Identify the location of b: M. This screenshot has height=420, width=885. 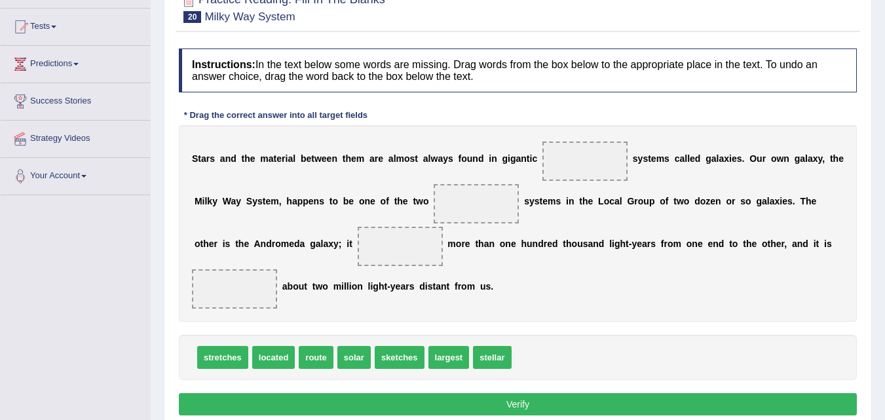
(198, 201).